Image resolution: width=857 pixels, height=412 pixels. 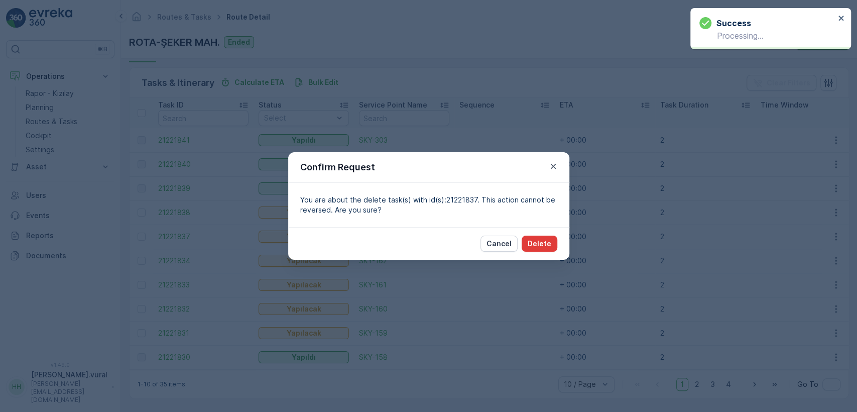 I want to click on p: Delete, so click(x=539, y=243).